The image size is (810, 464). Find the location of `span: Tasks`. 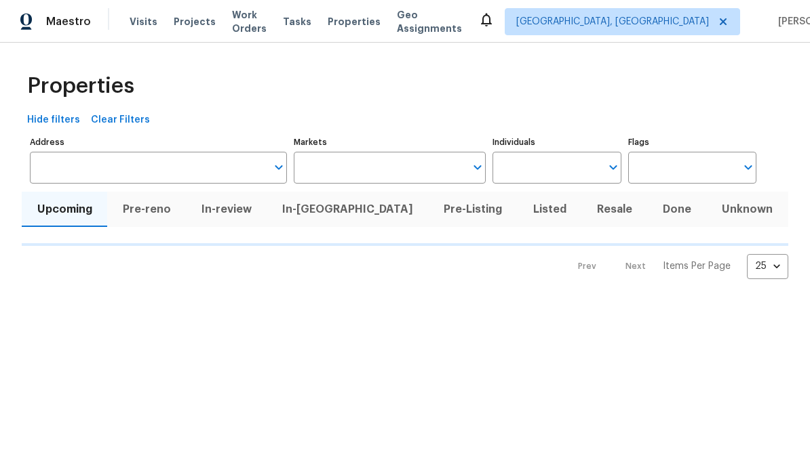

span: Tasks is located at coordinates (297, 22).